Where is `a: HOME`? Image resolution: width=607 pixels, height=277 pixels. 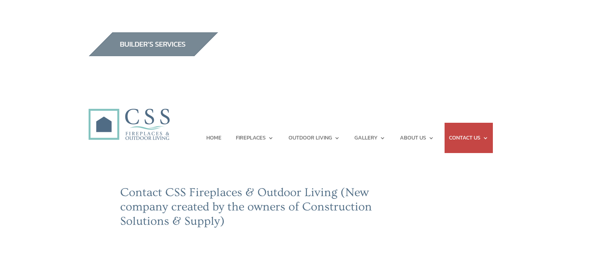
a: HOME is located at coordinates (214, 138).